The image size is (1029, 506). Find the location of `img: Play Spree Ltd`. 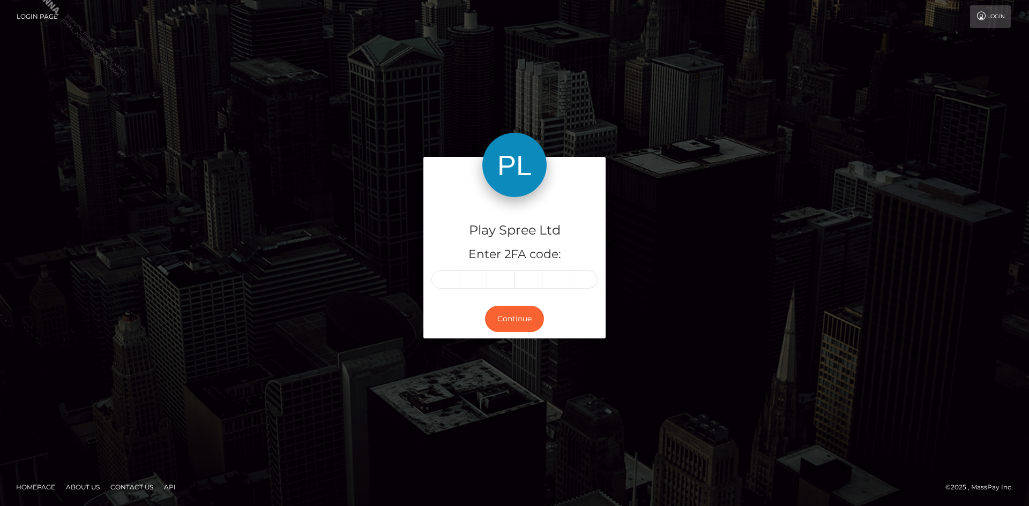

img: Play Spree Ltd is located at coordinates (514, 165).